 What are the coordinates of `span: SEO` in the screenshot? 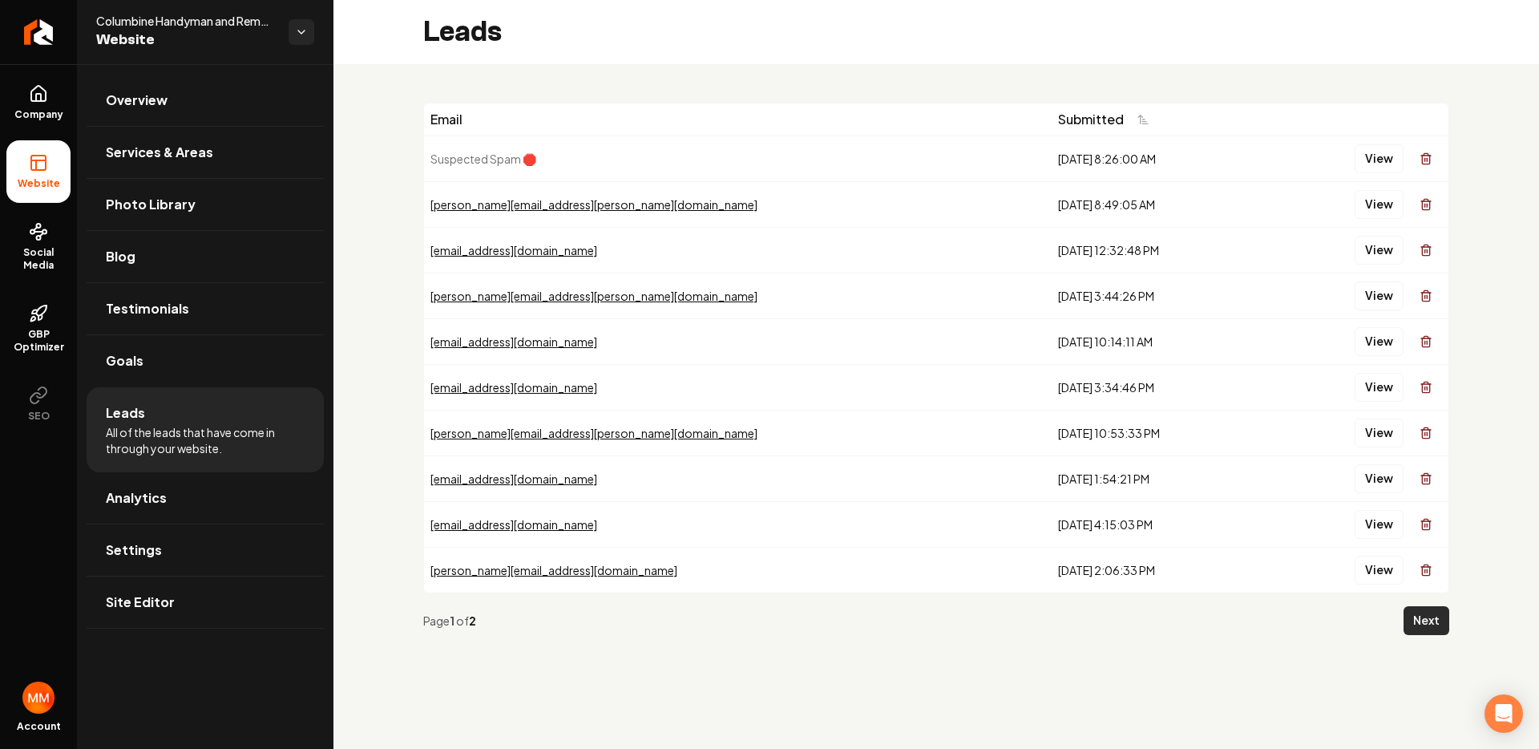 It's located at (38, 416).